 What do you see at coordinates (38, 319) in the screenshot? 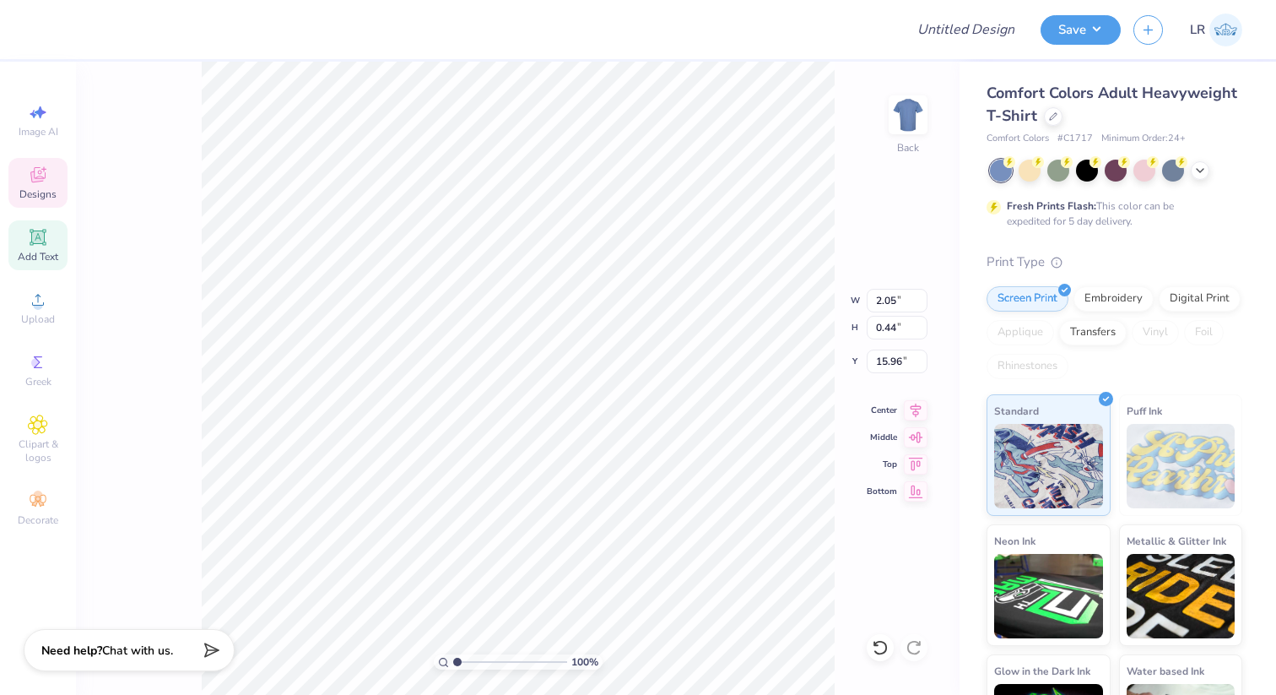
I see `span: Upload` at bounding box center [38, 319].